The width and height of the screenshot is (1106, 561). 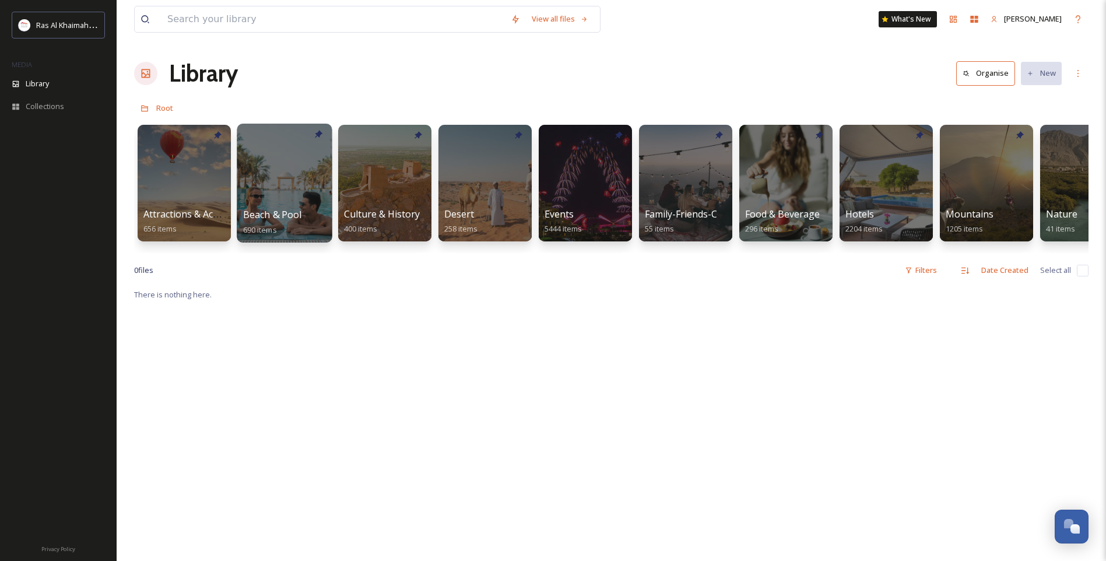 What do you see at coordinates (192, 214) in the screenshot?
I see `span: Attractions & Activities` at bounding box center [192, 214].